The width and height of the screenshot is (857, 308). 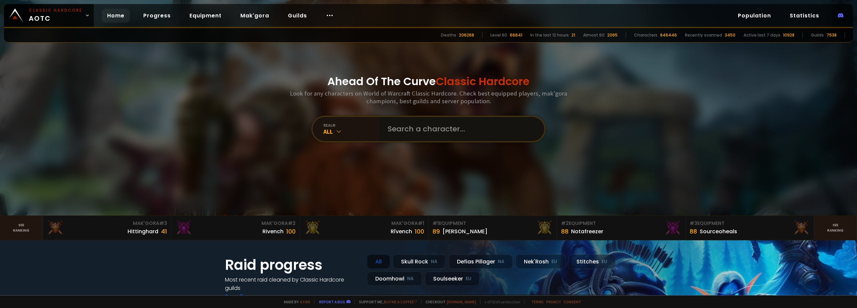 I want to click on div: Active last 7 days, so click(x=762, y=35).